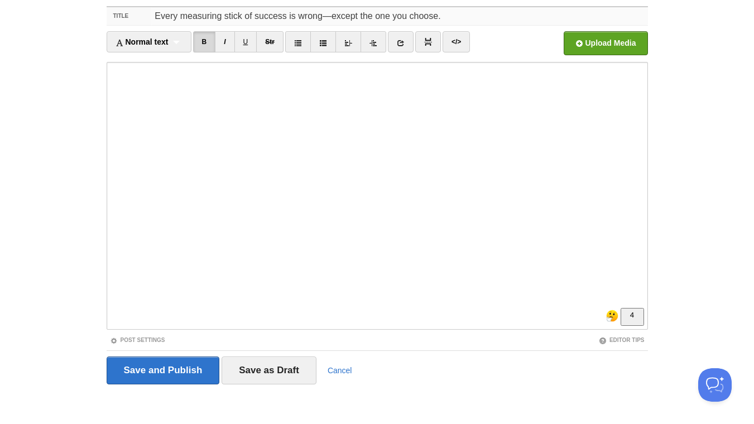 The width and height of the screenshot is (754, 424). Describe the element at coordinates (622, 340) in the screenshot. I see `a: Editor Tips` at that location.